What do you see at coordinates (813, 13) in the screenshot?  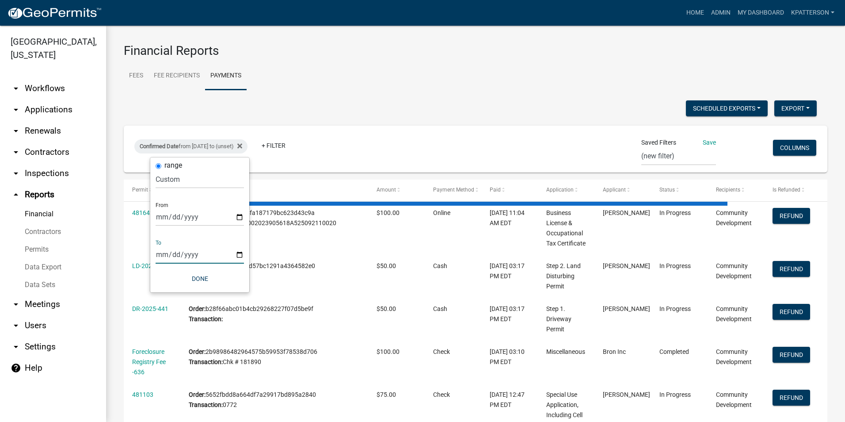 I see `a: KPATTERSON` at bounding box center [813, 13].